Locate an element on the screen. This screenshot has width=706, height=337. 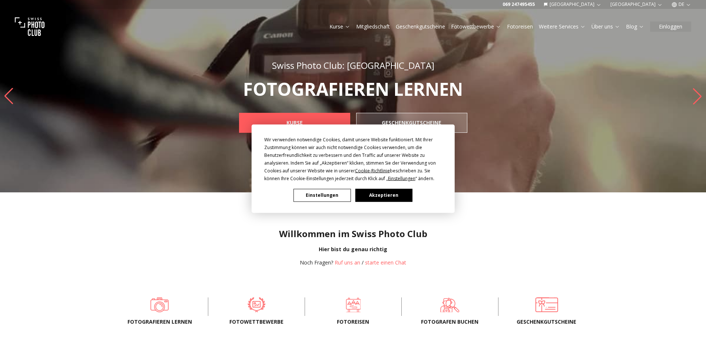
span: Cookie-Richtlinie is located at coordinates (372, 170).